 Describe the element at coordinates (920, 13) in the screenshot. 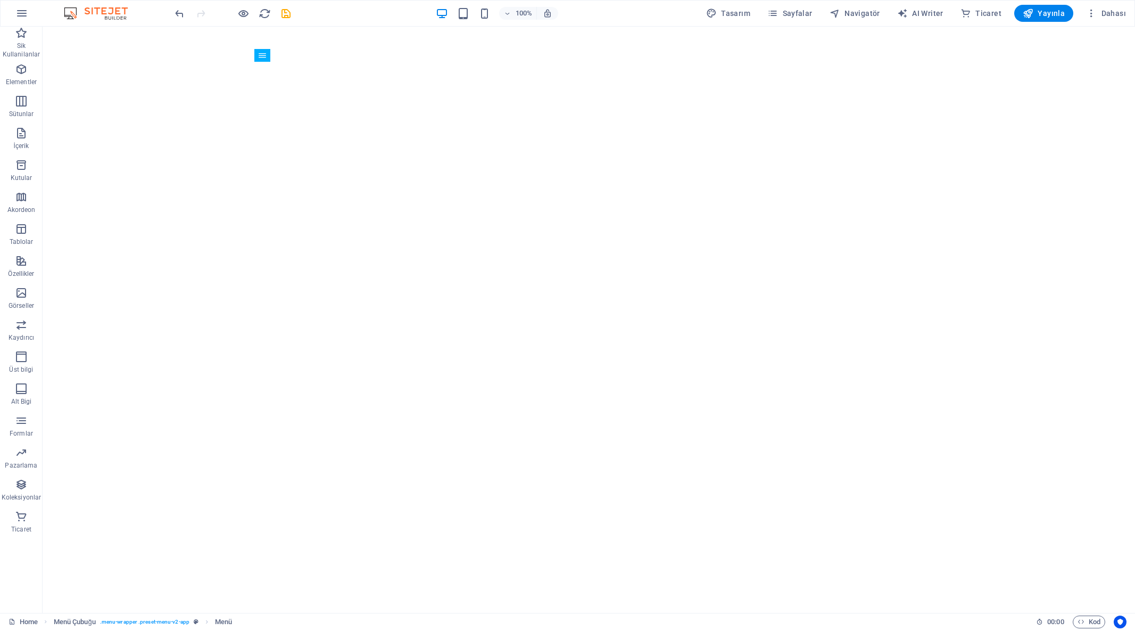

I see `span: AI Writer` at that location.